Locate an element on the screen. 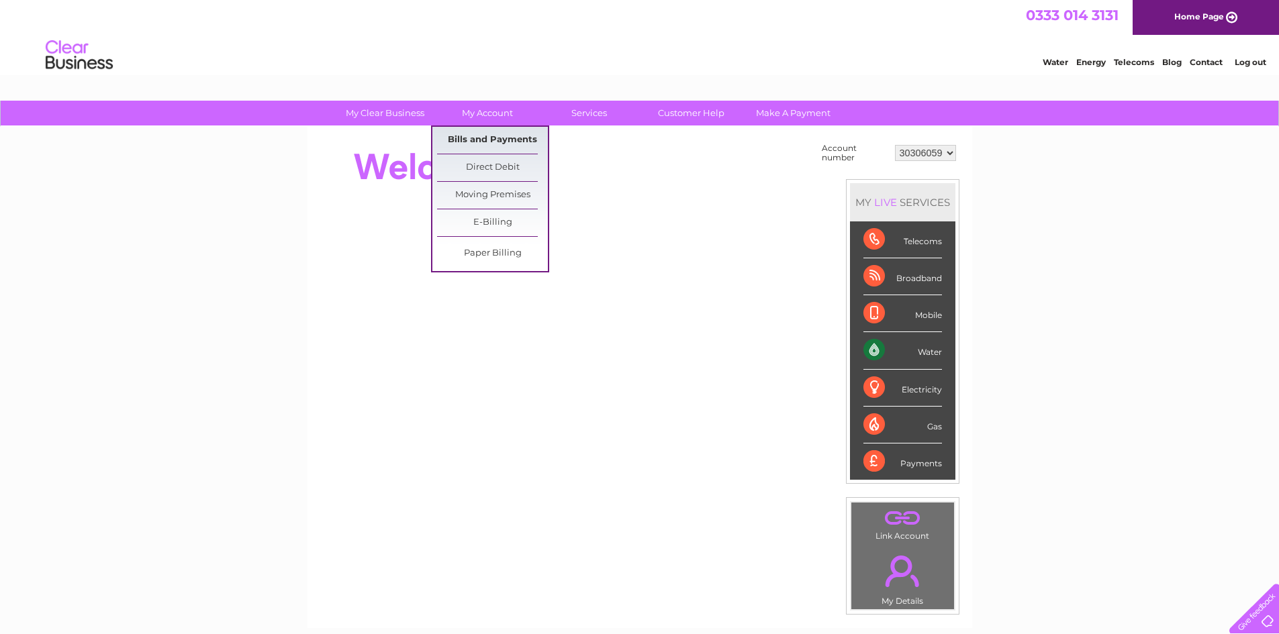  a: My Clear Business is located at coordinates (385, 113).